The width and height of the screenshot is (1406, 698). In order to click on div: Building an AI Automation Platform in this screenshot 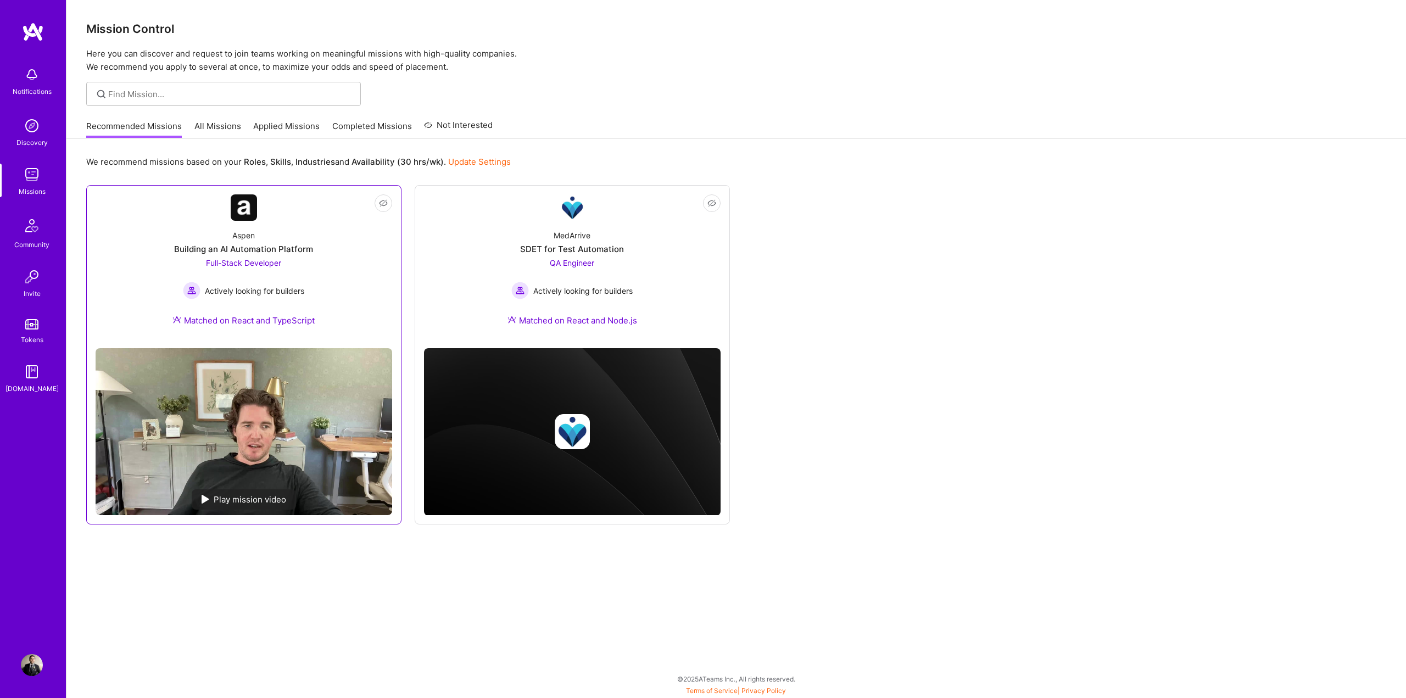, I will do `click(243, 249)`.